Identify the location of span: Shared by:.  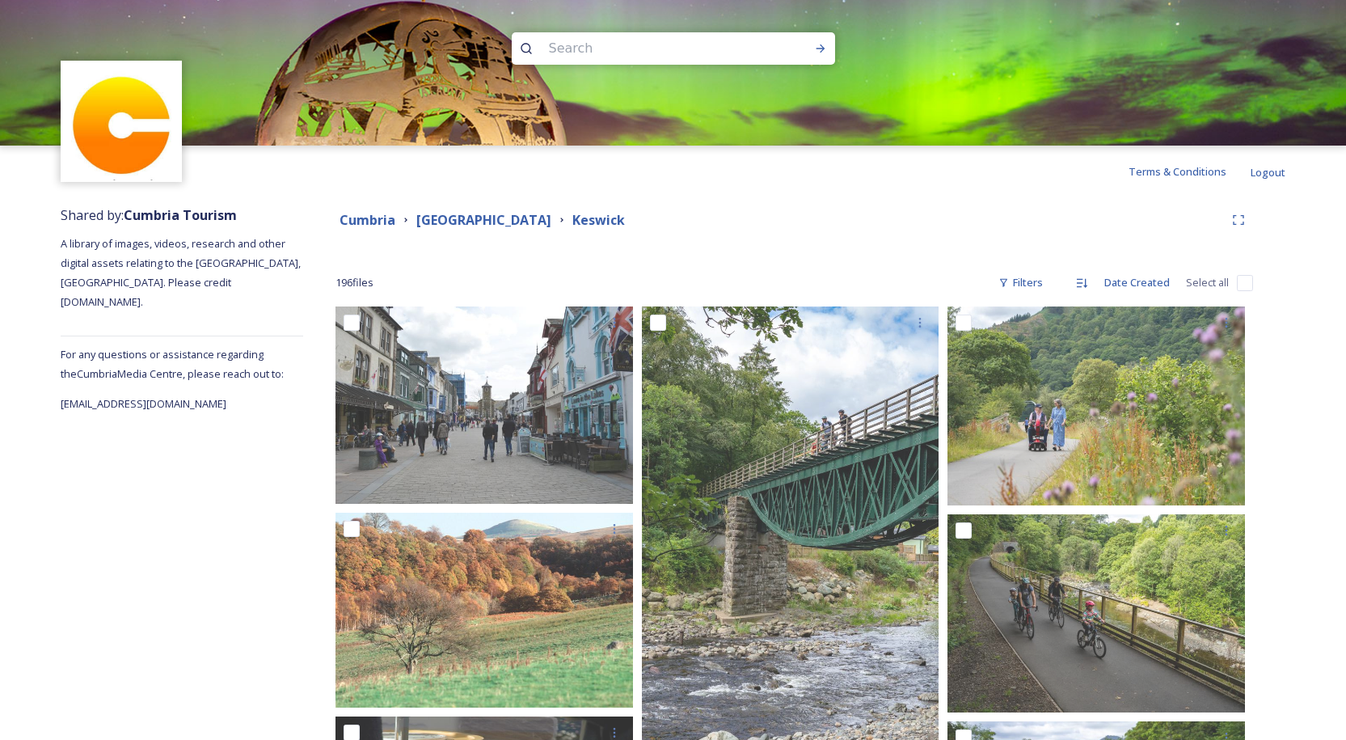
(149, 215).